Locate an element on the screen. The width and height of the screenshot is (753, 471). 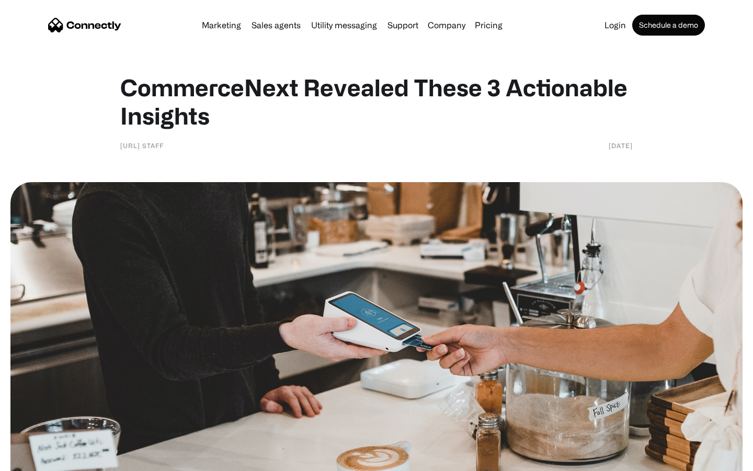
div: Company is located at coordinates (447, 25).